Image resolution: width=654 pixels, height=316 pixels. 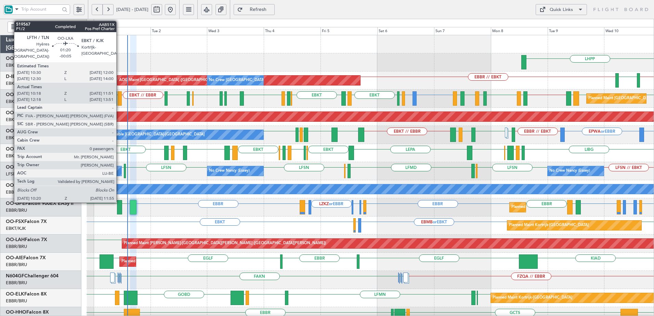 What do you see at coordinates (26, 294) in the screenshot?
I see `a: OO-ELKFalcon 8X` at bounding box center [26, 294].